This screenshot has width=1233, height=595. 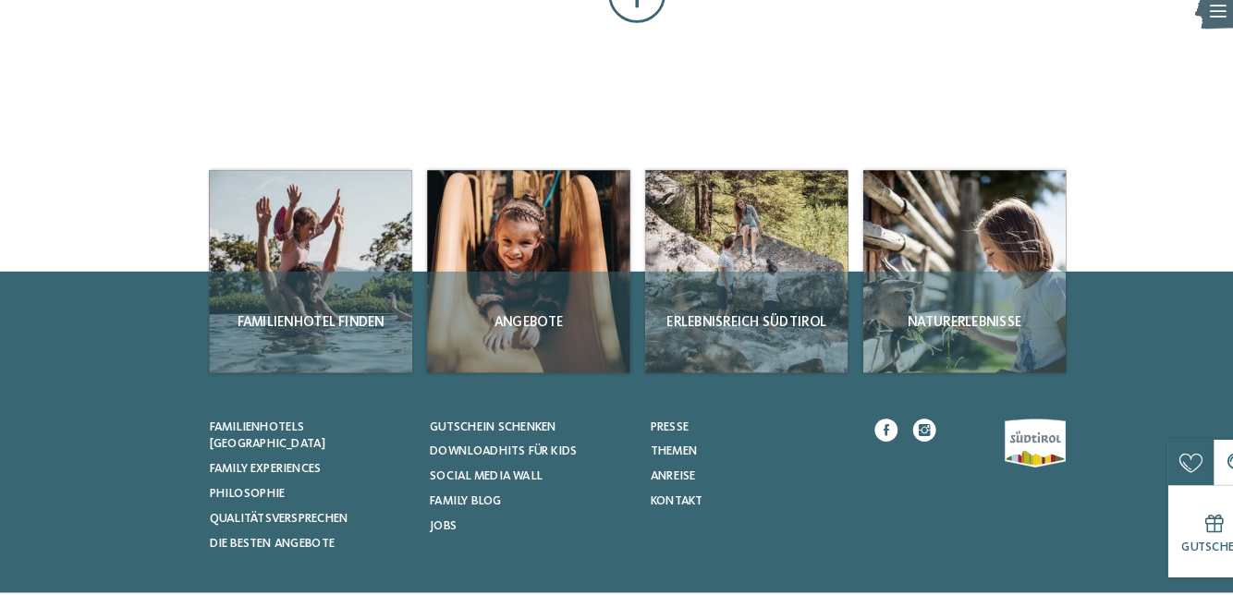 What do you see at coordinates (513, 435) in the screenshot?
I see `a: Gutschein schenken` at bounding box center [513, 435].